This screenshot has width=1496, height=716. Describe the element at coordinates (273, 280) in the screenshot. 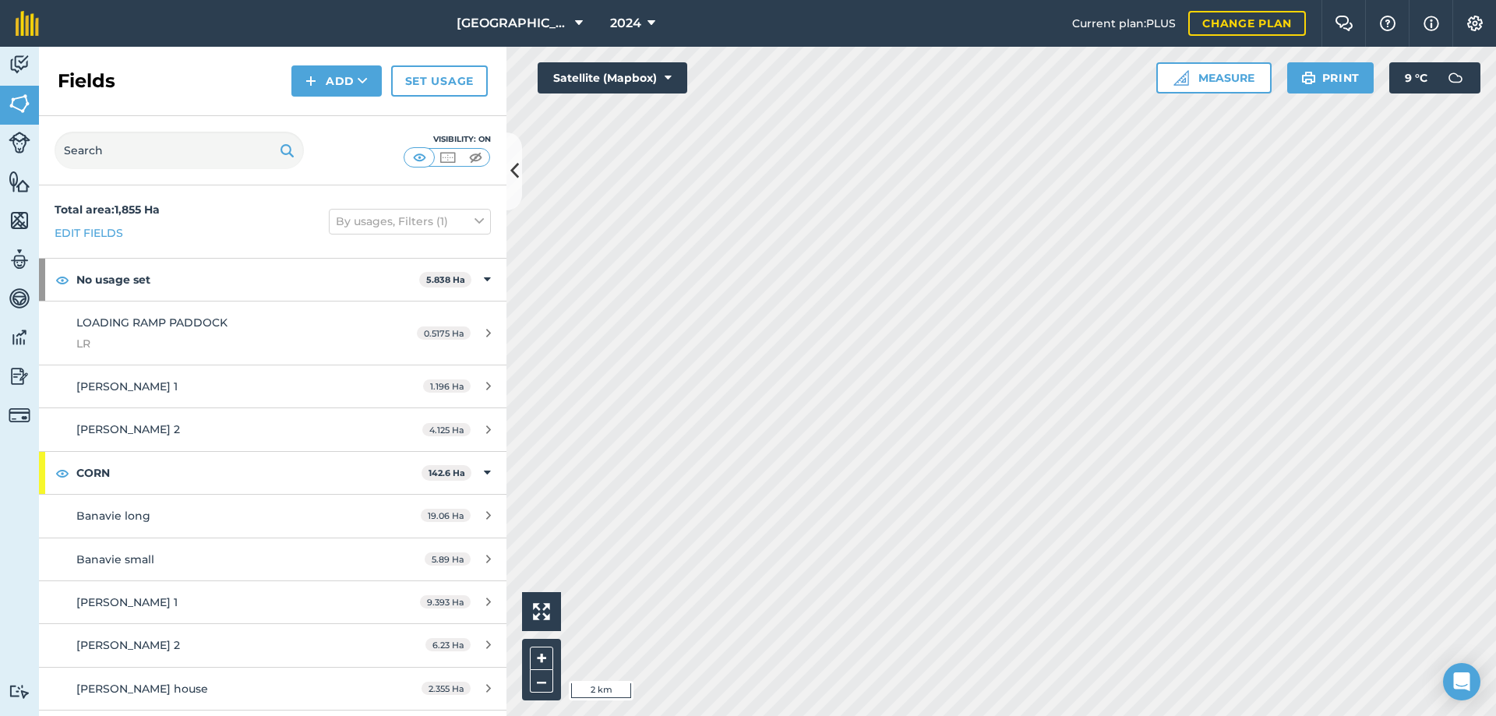

I see `div: No usage set5.838 Ha` at that location.